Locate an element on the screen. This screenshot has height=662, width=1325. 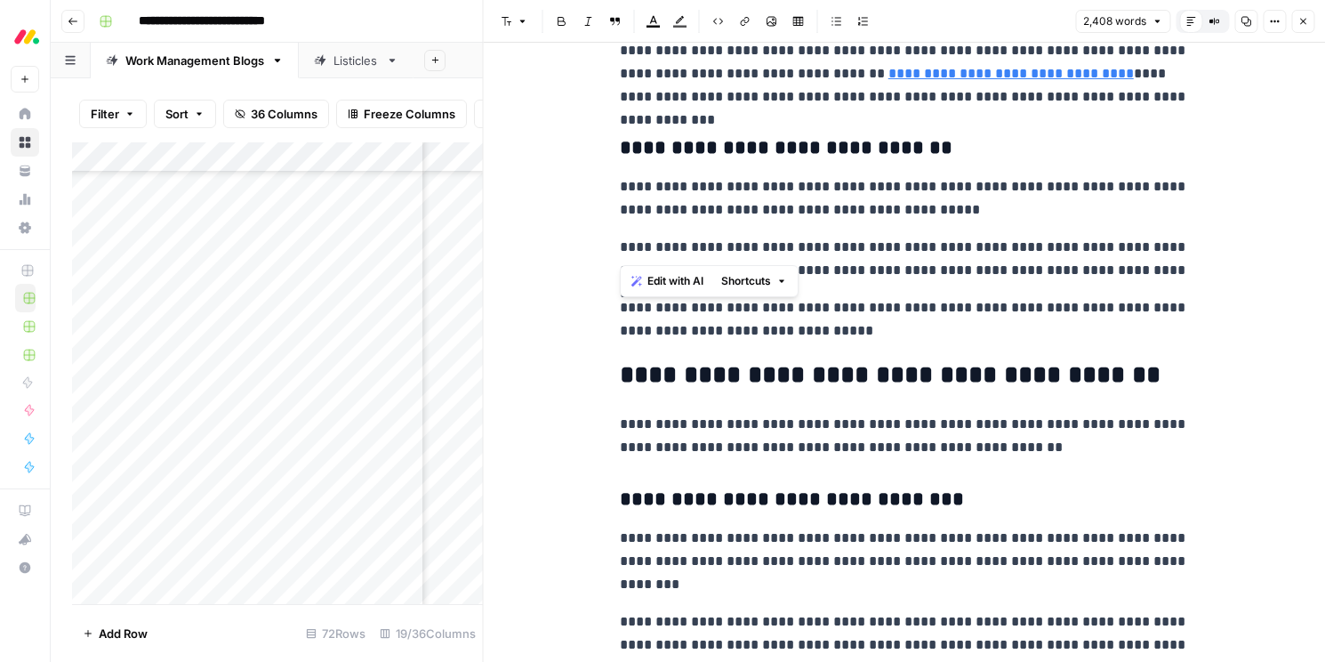
a: Settings is located at coordinates (25, 228).